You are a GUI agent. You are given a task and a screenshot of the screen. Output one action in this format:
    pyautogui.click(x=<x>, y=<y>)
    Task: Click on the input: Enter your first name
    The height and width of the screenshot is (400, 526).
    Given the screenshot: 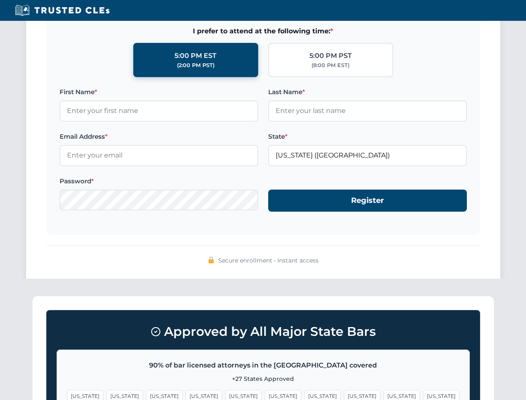 What is the action you would take?
    pyautogui.click(x=159, y=111)
    